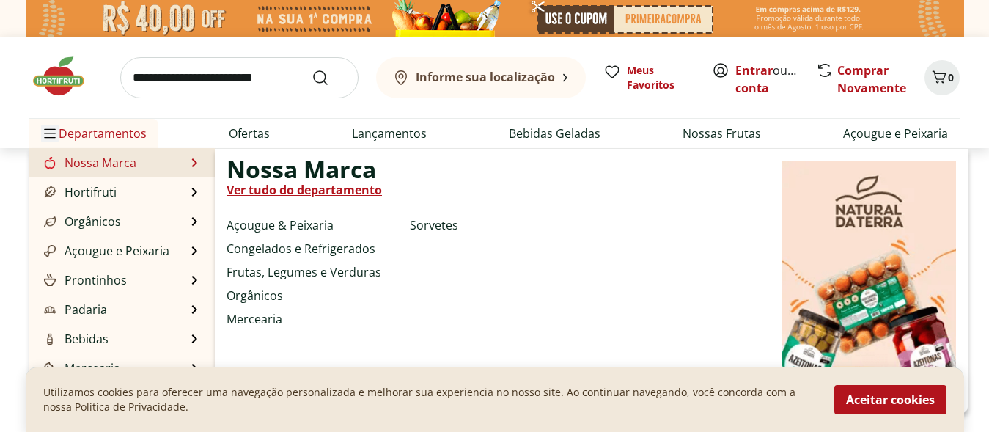 This screenshot has height=432, width=989. What do you see at coordinates (486, 77) in the screenshot?
I see `b: Informe sua localização` at bounding box center [486, 77].